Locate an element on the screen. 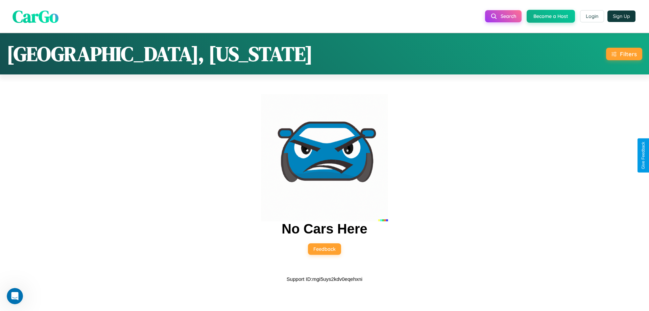 The width and height of the screenshot is (649, 311). button: Search is located at coordinates (503, 16).